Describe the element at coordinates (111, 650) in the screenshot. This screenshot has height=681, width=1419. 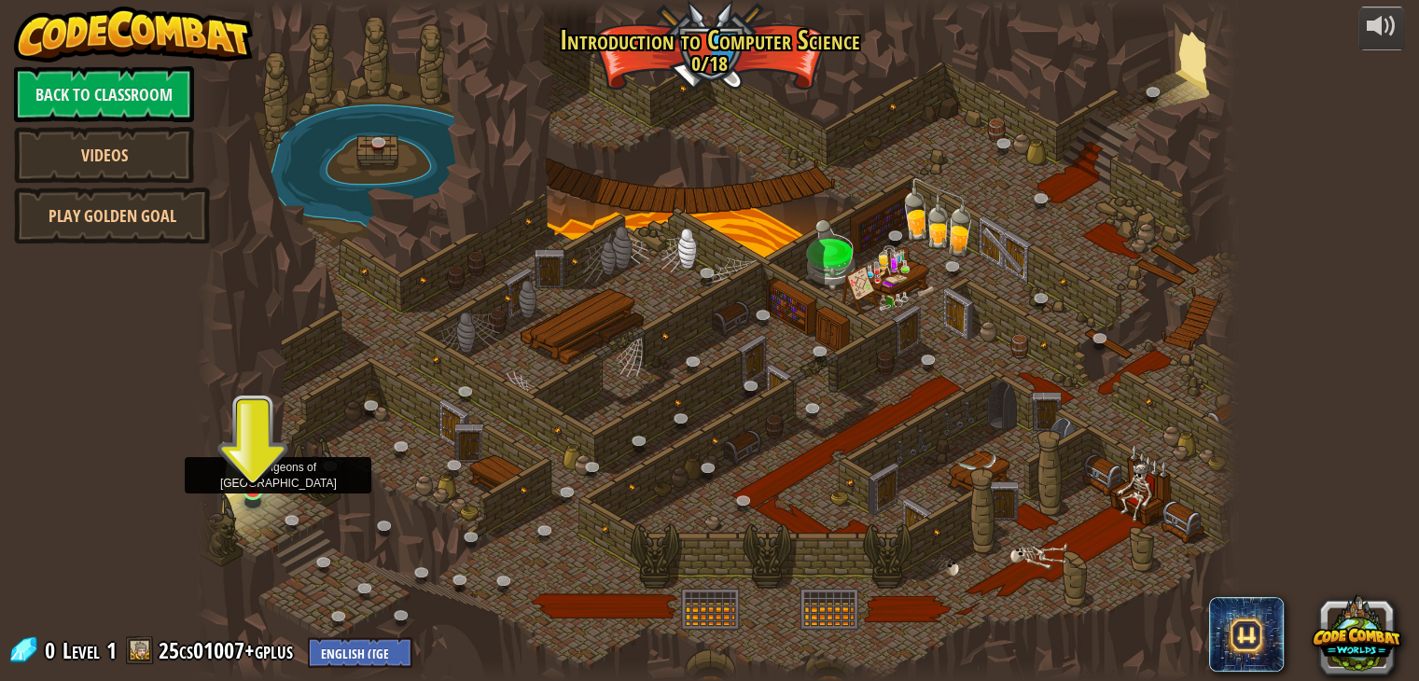
I see `span: 1` at that location.